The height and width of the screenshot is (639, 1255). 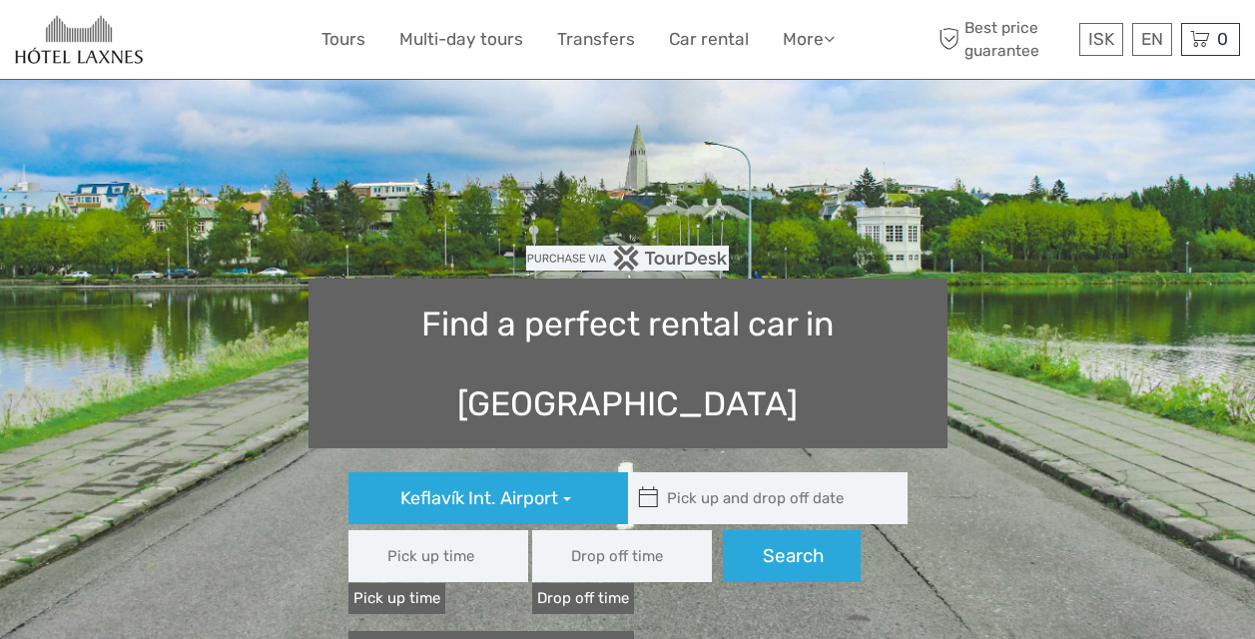 I want to click on a: Transfers, so click(x=596, y=39).